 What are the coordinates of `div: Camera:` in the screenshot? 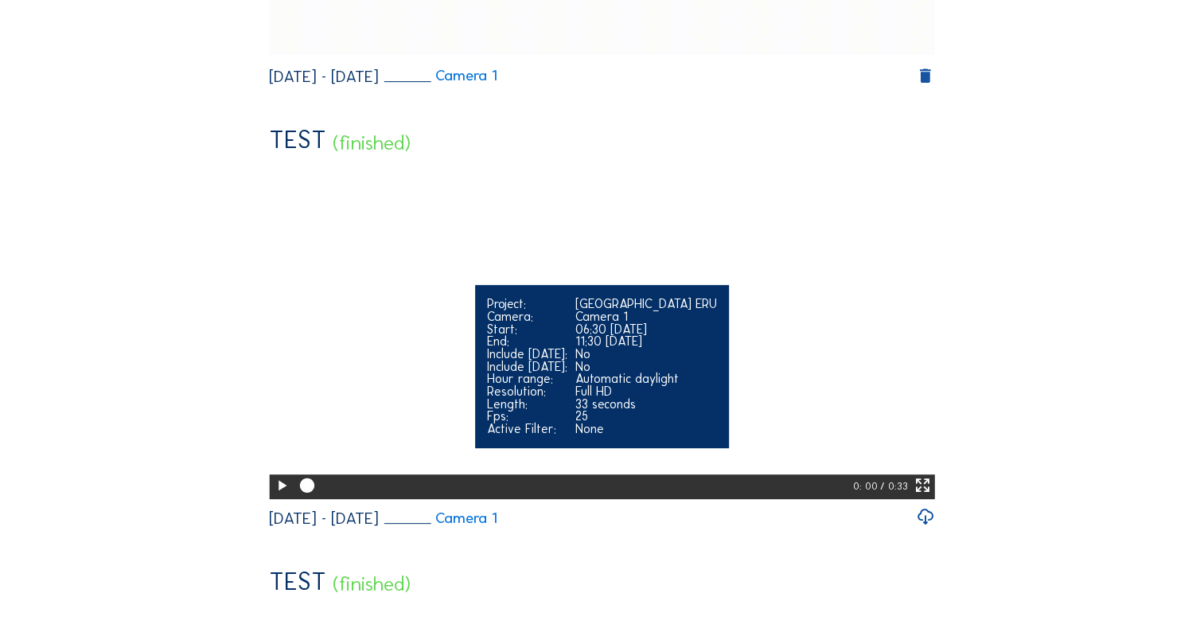 It's located at (527, 317).